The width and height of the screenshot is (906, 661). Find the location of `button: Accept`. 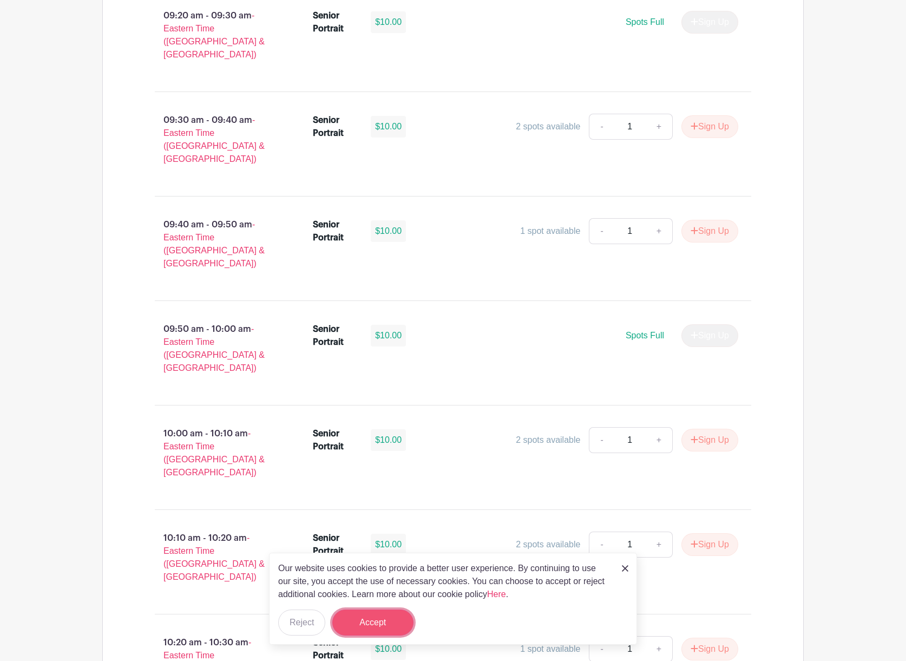

button: Accept is located at coordinates (373, 623).